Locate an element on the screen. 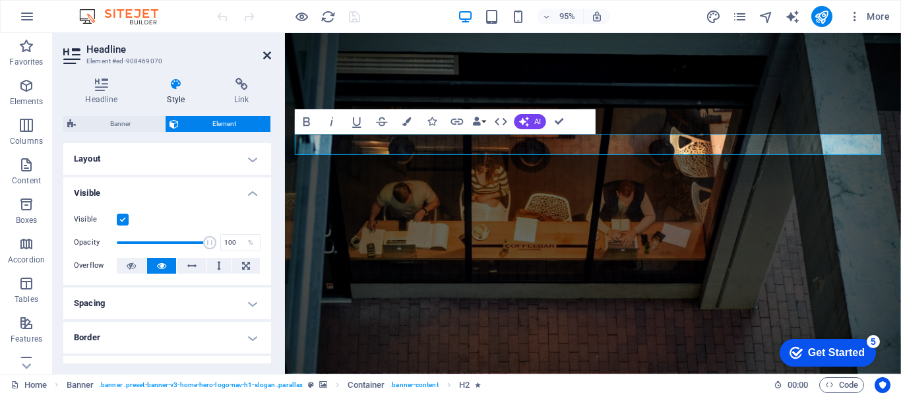 Image resolution: width=901 pixels, height=395 pixels. button: HTML is located at coordinates (501, 122).